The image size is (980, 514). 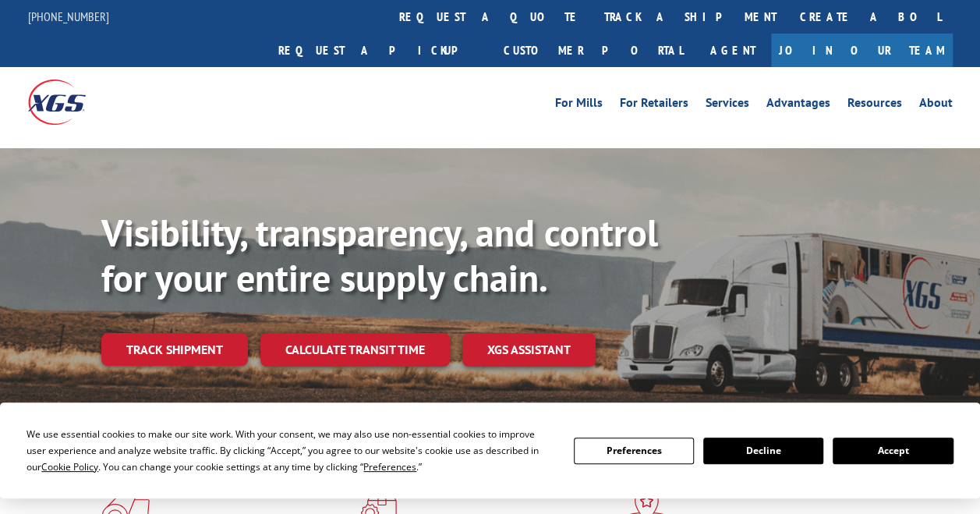 What do you see at coordinates (69, 466) in the screenshot?
I see `span: Cookie Policy` at bounding box center [69, 466].